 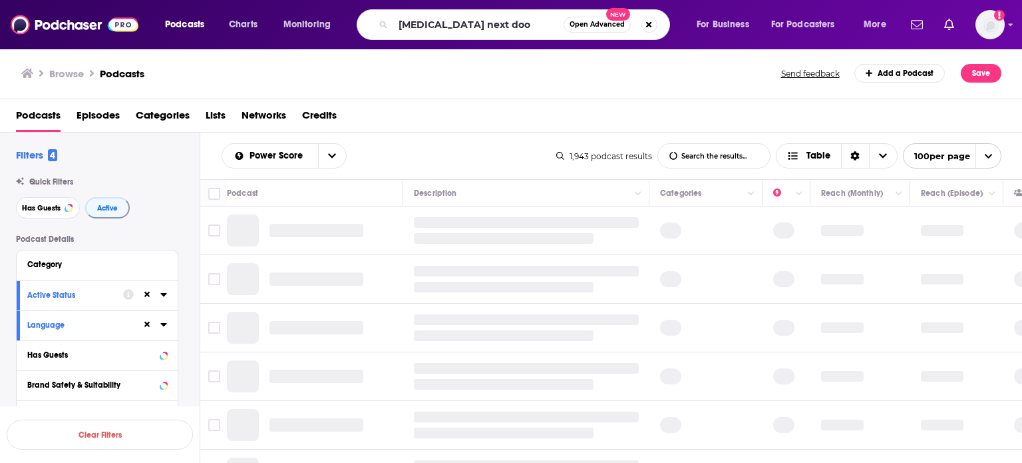 I want to click on span: Episodes, so click(x=98, y=118).